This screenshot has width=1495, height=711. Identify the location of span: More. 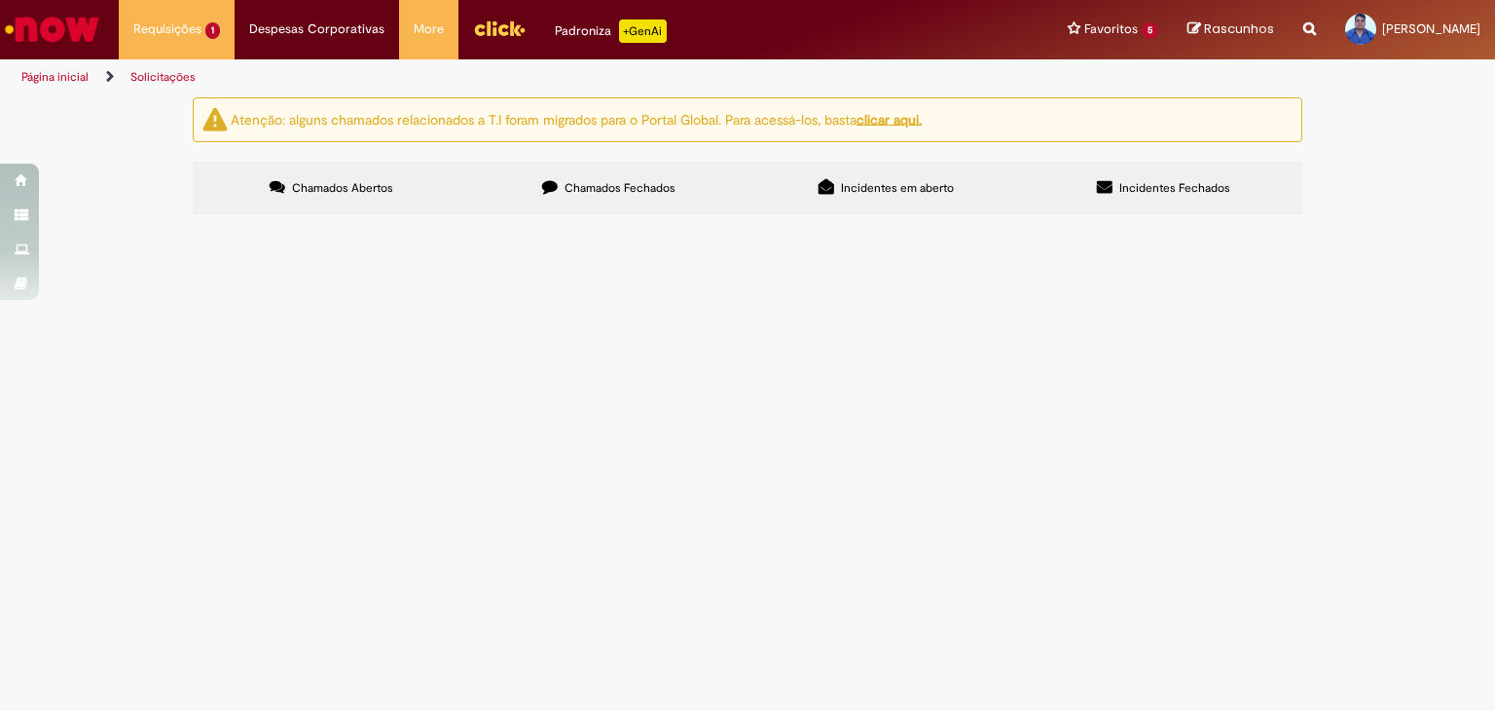
(428, 29).